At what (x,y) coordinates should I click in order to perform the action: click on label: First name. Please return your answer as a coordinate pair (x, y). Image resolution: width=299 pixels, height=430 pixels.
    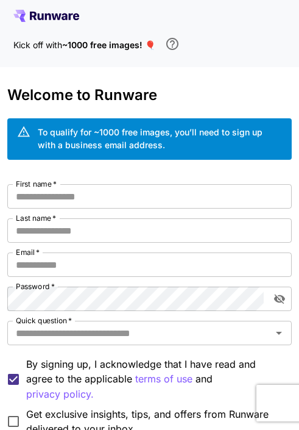
    Looking at the image, I should click on (36, 183).